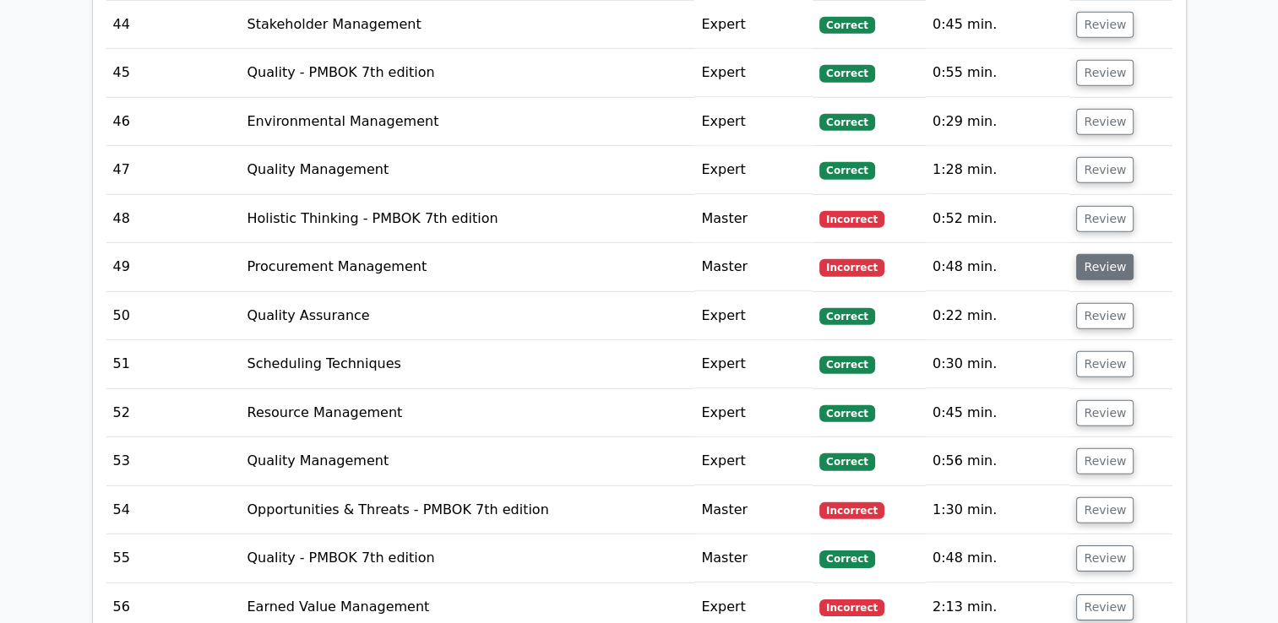 This screenshot has width=1278, height=623. Describe the element at coordinates (173, 24) in the screenshot. I see `td: 44` at that location.